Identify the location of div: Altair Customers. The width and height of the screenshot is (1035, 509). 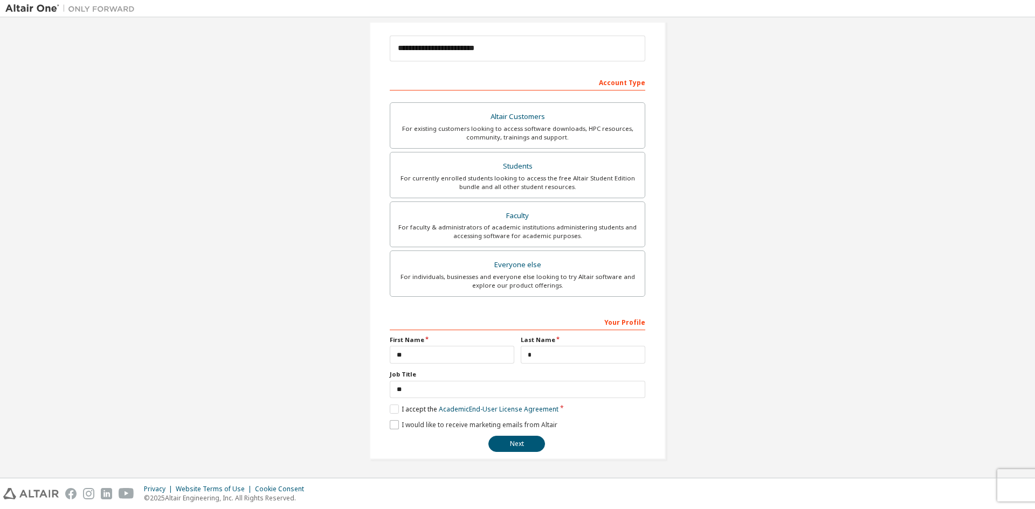
(518, 117).